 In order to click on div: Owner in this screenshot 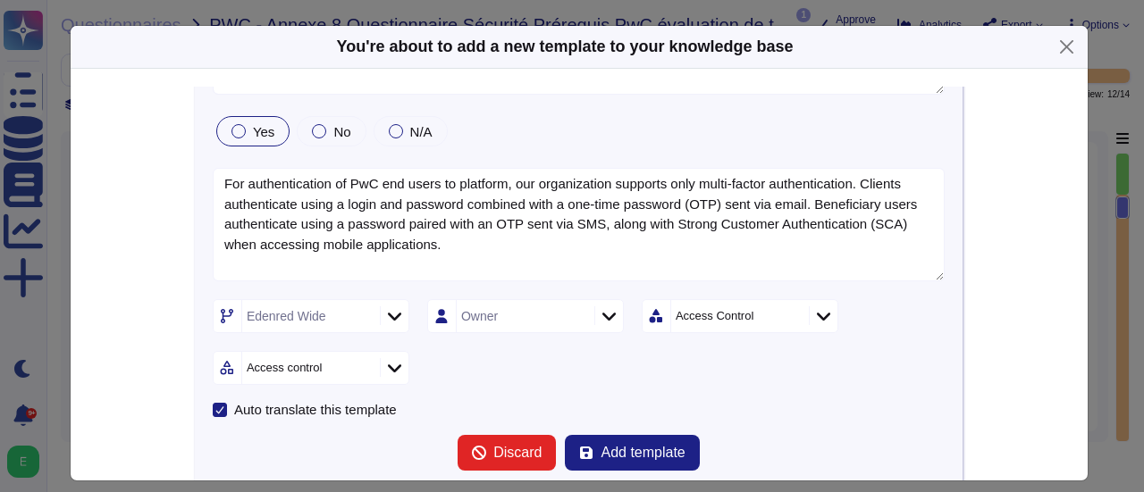, I will do `click(479, 316)`.